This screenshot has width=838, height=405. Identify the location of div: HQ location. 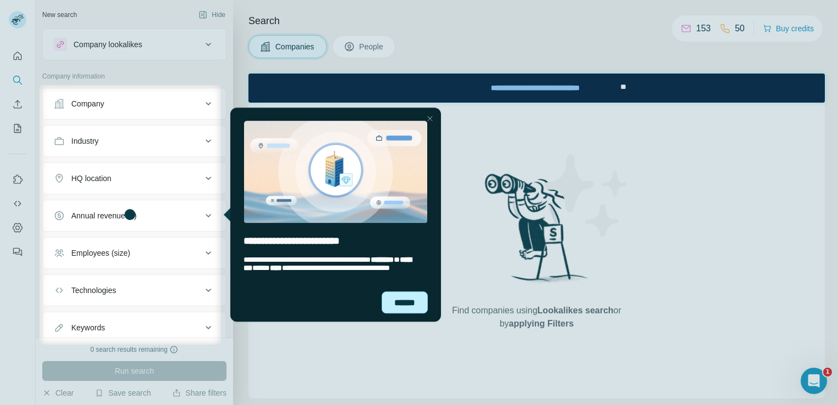
(91, 178).